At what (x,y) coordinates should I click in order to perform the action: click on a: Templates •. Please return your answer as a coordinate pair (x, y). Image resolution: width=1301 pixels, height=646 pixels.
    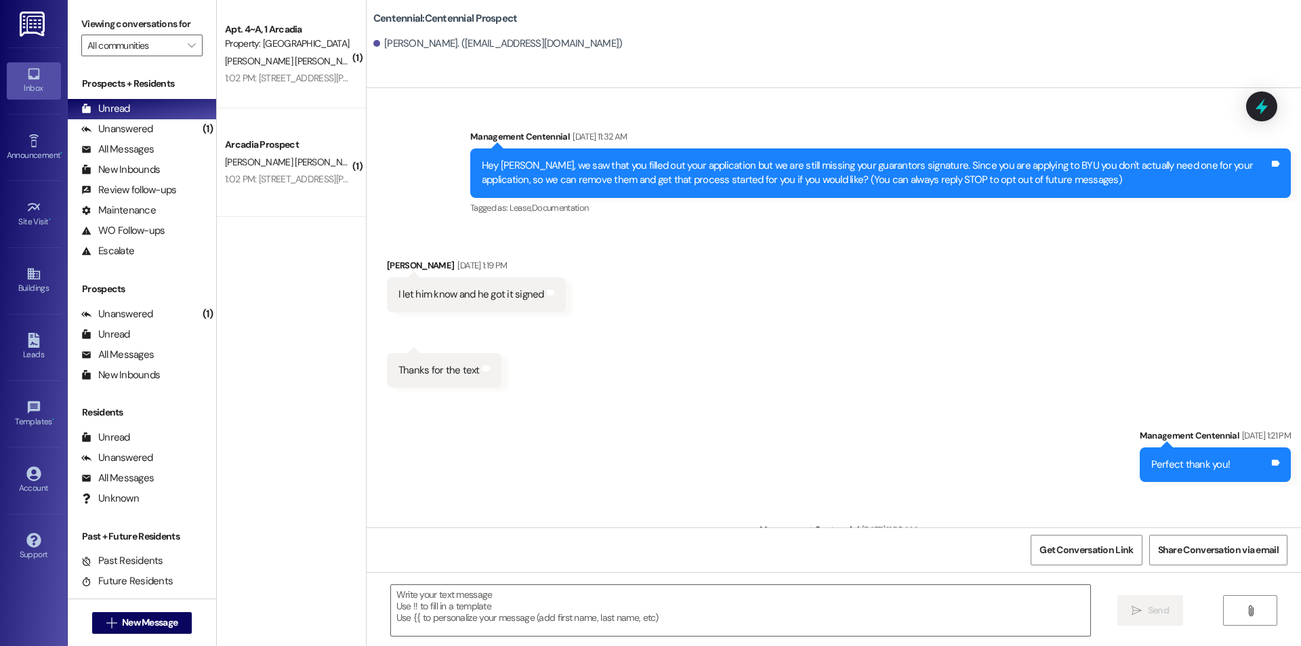
    Looking at the image, I should click on (34, 414).